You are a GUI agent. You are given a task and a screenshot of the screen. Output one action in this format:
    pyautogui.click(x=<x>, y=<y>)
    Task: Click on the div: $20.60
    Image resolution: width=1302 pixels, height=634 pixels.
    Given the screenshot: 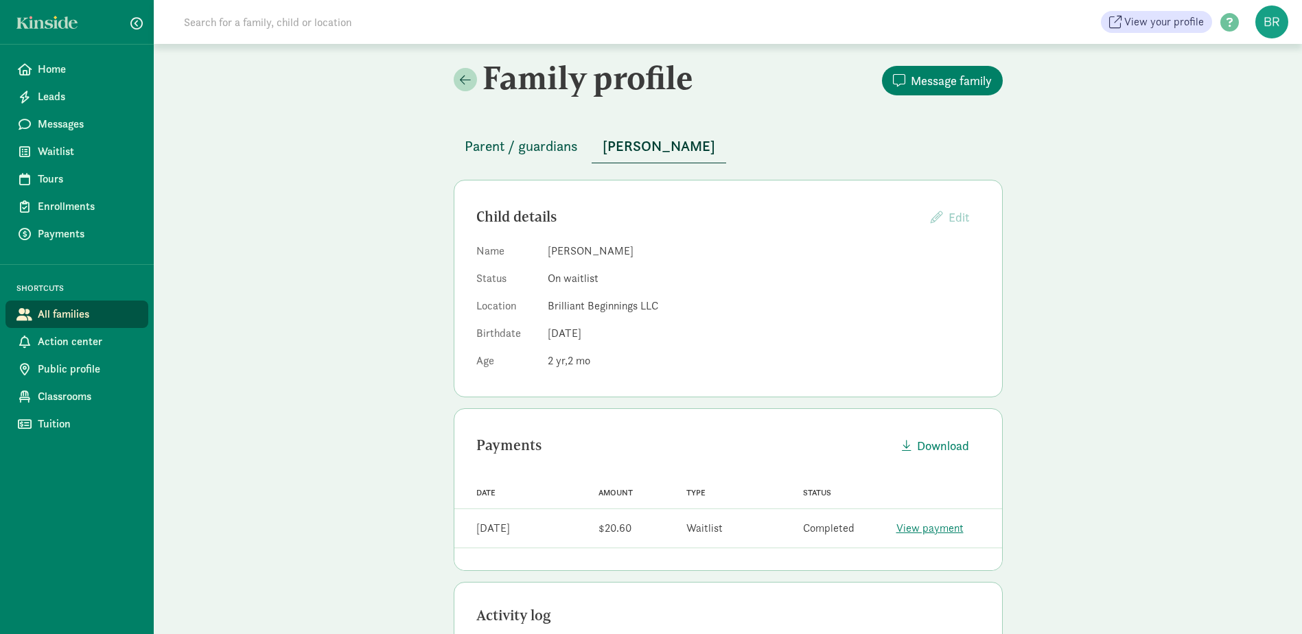 What is the action you would take?
    pyautogui.click(x=615, y=529)
    